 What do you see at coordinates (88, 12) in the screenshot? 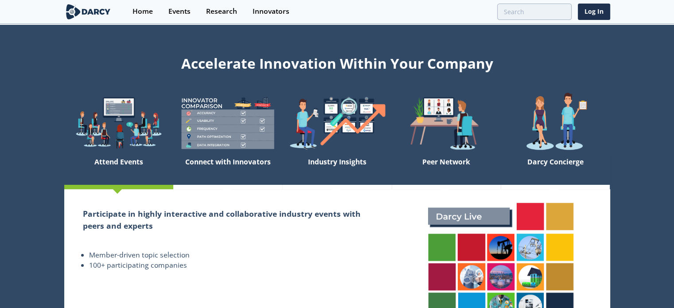
I see `img: logo-wide.svg` at bounding box center [88, 12].